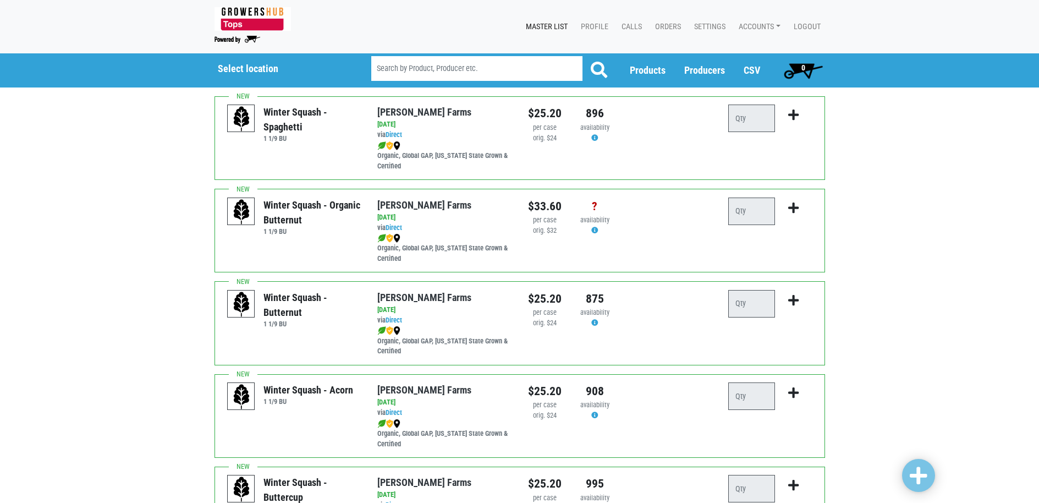  Describe the element at coordinates (757, 27) in the screenshot. I see `a: Accounts` at that location.